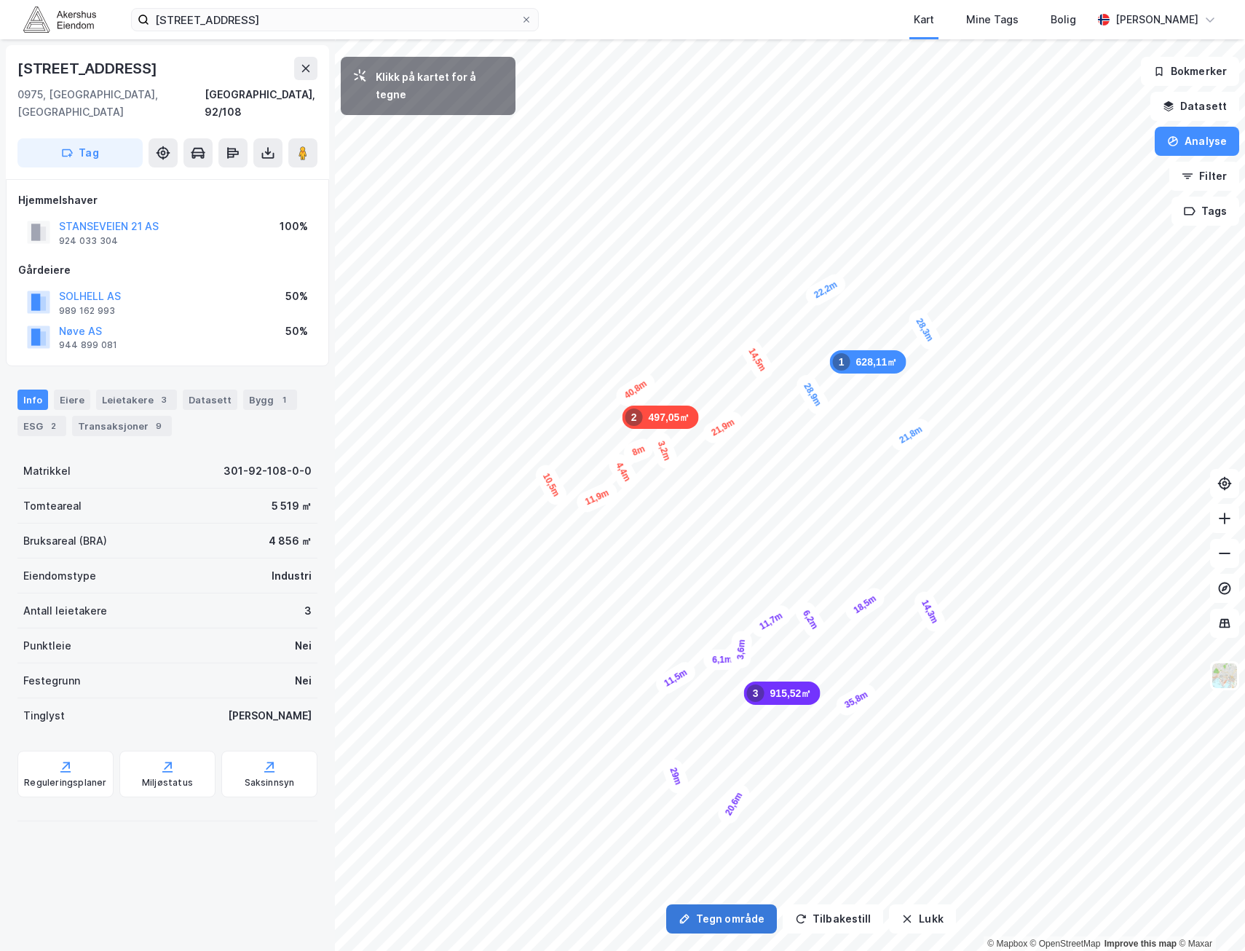 This screenshot has width=1245, height=951. Describe the element at coordinates (1065, 944) in the screenshot. I see `a: OpenStreetMap` at that location.